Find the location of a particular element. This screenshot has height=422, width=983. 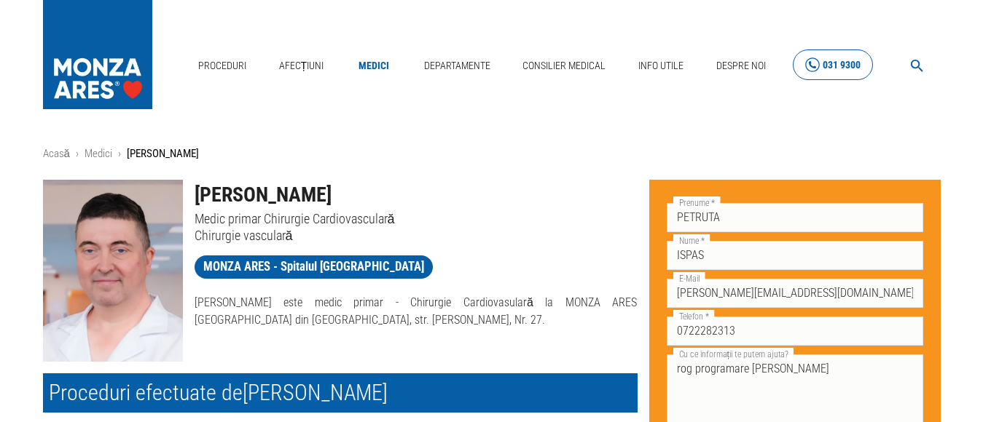

img: Dr. Rafael Halpern is located at coordinates (113, 271).